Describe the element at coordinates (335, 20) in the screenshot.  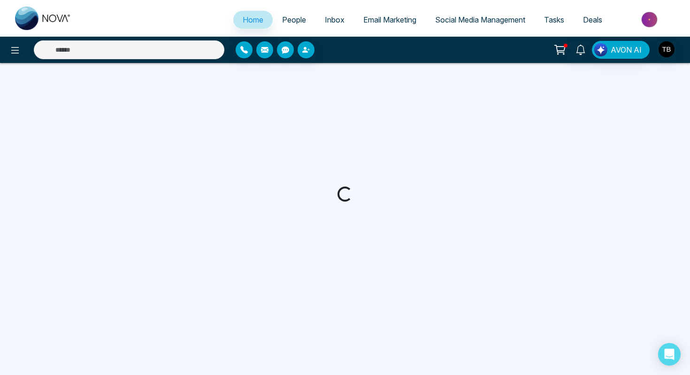
I see `a: Inbox` at that location.